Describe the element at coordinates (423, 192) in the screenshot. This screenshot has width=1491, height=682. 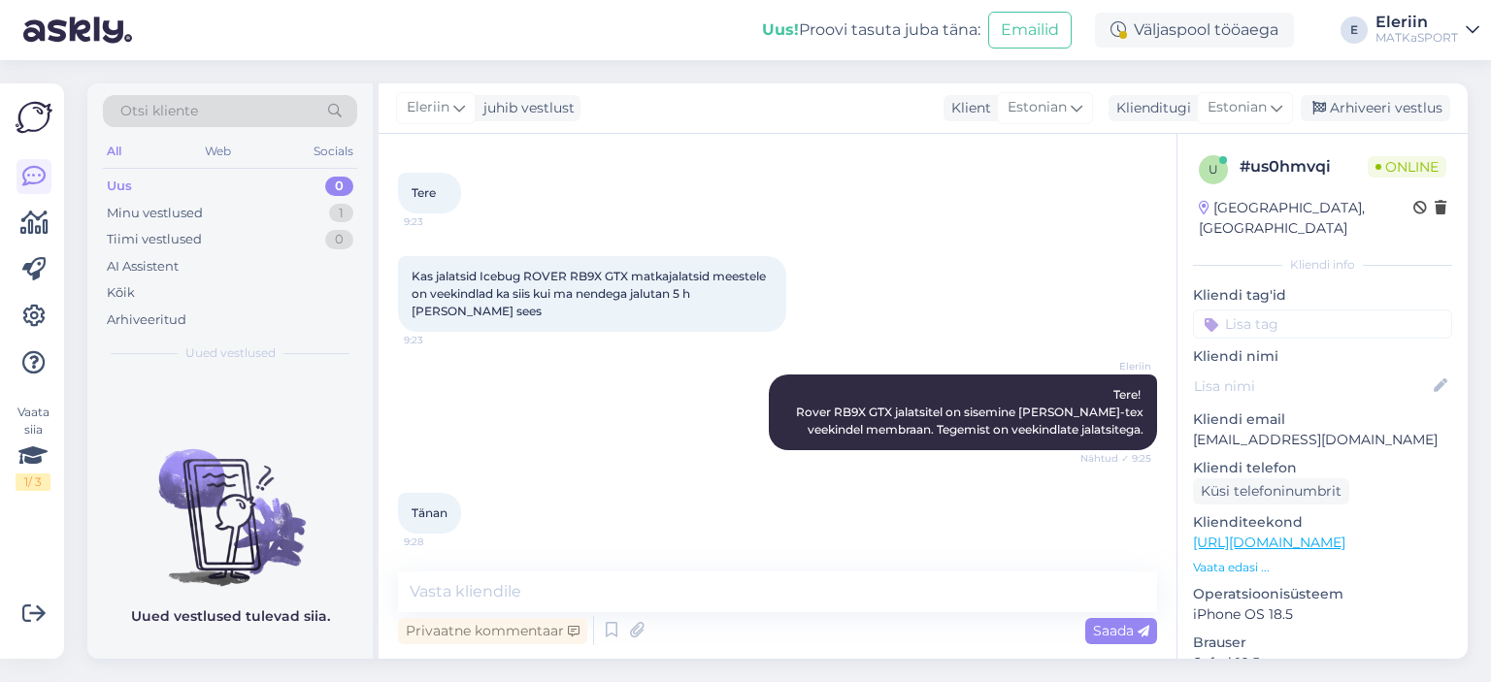
I see `span: Tere` at that location.